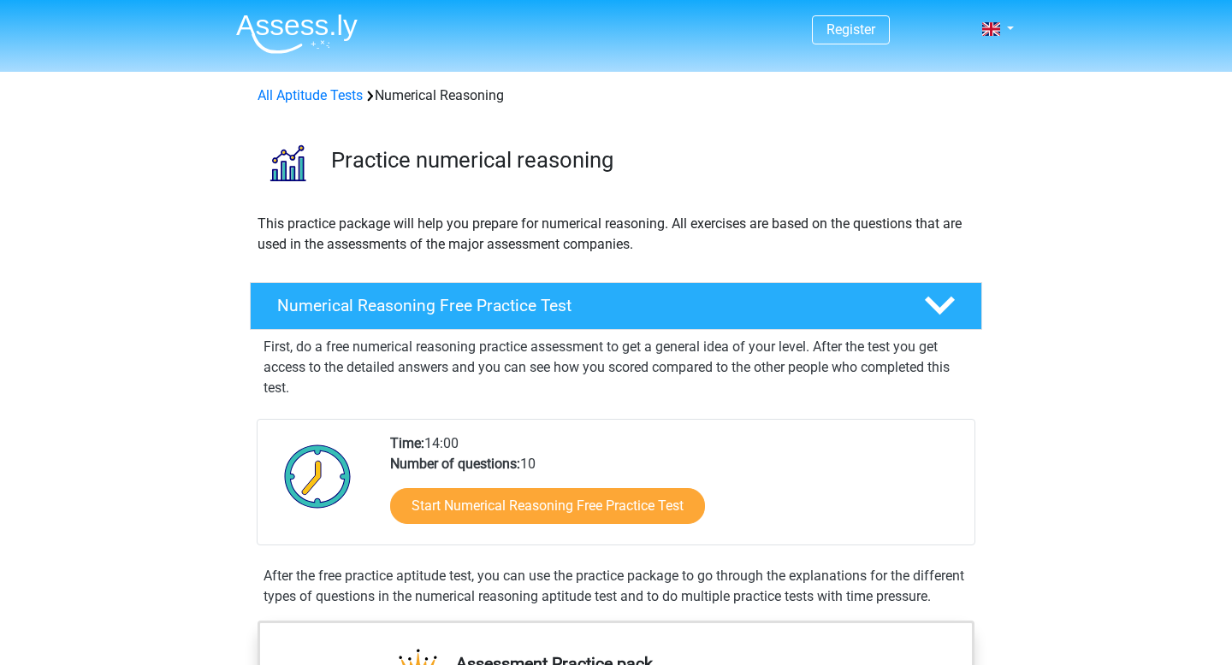 The height and width of the screenshot is (665, 1232). Describe the element at coordinates (616, 96) in the screenshot. I see `div: Numerical Reasoning` at that location.